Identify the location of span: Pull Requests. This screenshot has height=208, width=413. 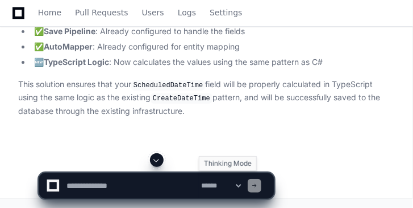
(101, 13).